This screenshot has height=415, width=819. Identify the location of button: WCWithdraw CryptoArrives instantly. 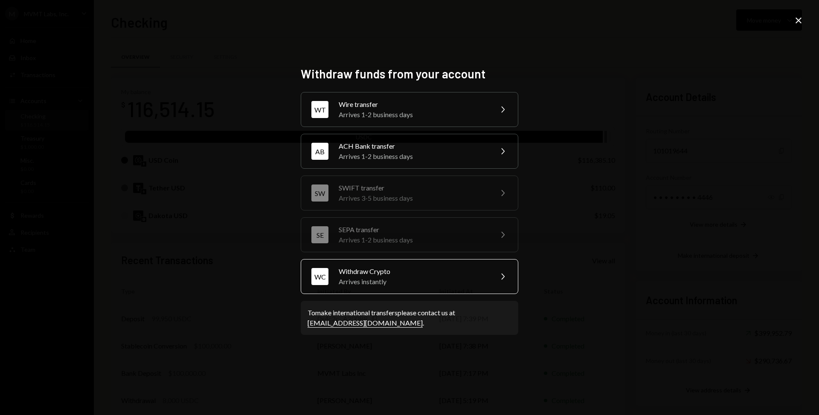
(409, 277).